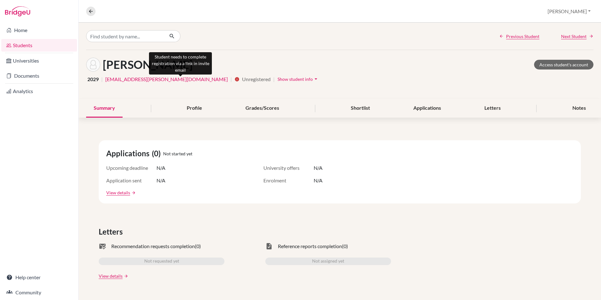 The width and height of the screenshot is (601, 300). What do you see at coordinates (153, 246) in the screenshot?
I see `span: Recommendation requests completion` at bounding box center [153, 246].